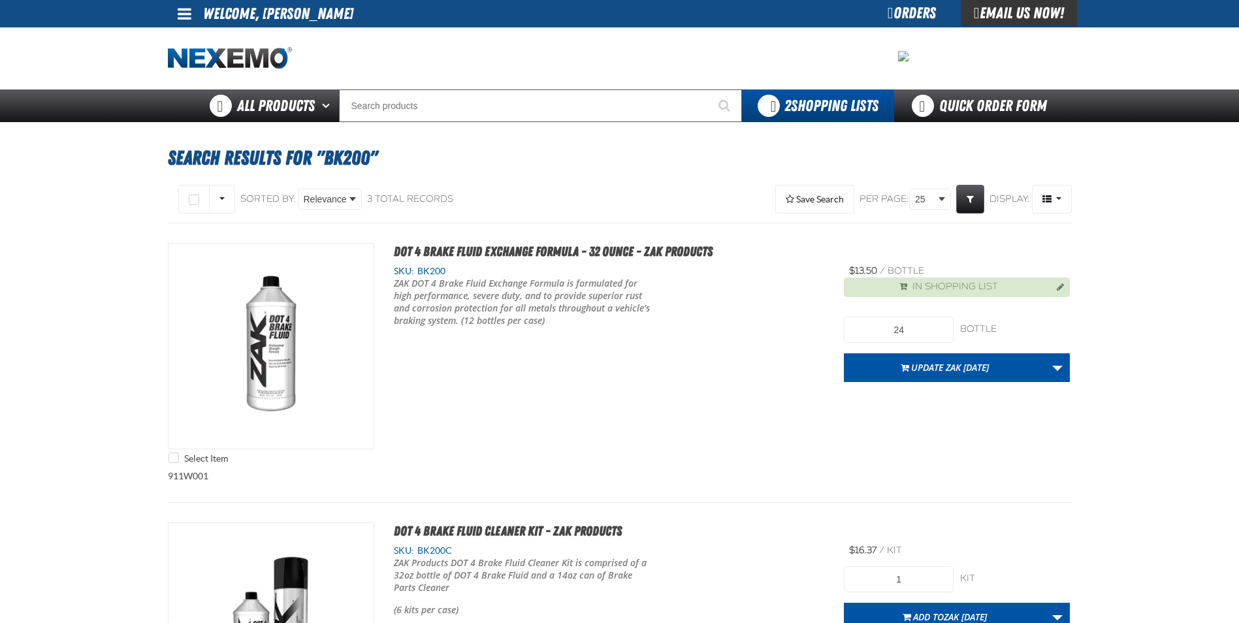 Image resolution: width=1239 pixels, height=623 pixels. Describe the element at coordinates (523, 303) in the screenshot. I see `p: ZAK DOT 4 Brake Fluid Exchange Formula is formulated for high performance, severe duty, and to pr...` at that location.